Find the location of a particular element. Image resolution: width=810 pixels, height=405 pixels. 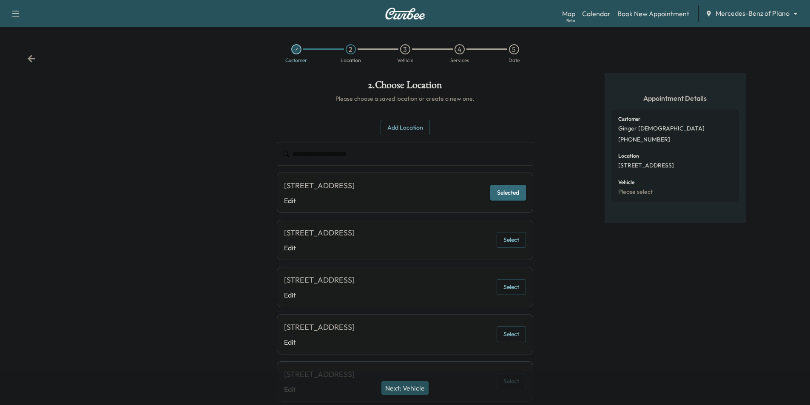

div: 3 is located at coordinates (405, 49).